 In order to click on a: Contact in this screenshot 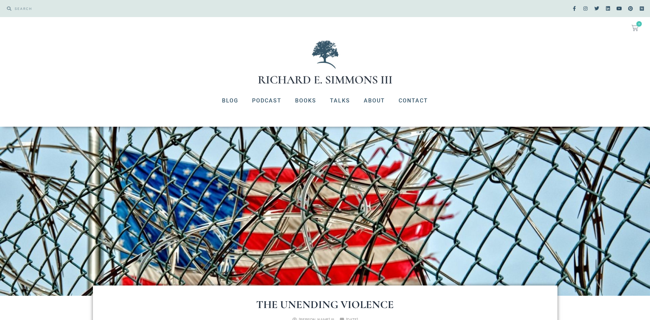, I will do `click(413, 101)`.